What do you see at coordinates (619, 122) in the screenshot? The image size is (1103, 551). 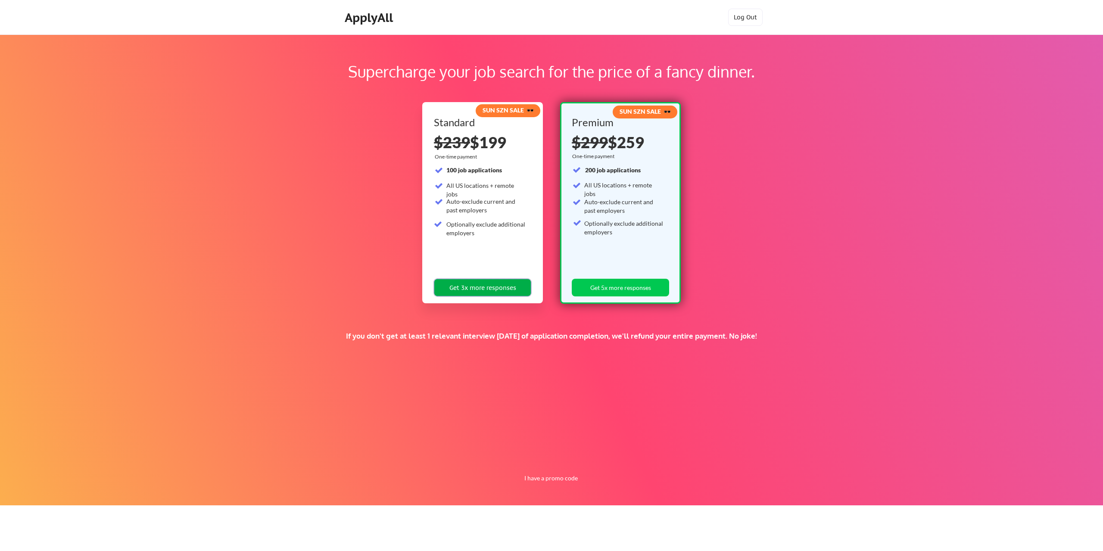 I see `div: Premium` at bounding box center [619, 122].